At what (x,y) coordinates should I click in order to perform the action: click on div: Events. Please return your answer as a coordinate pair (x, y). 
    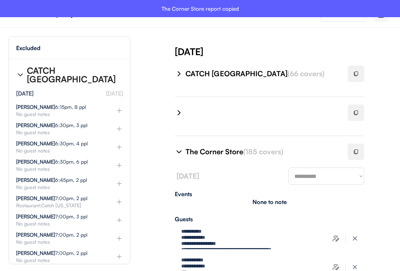
    Looking at the image, I should click on (269, 194).